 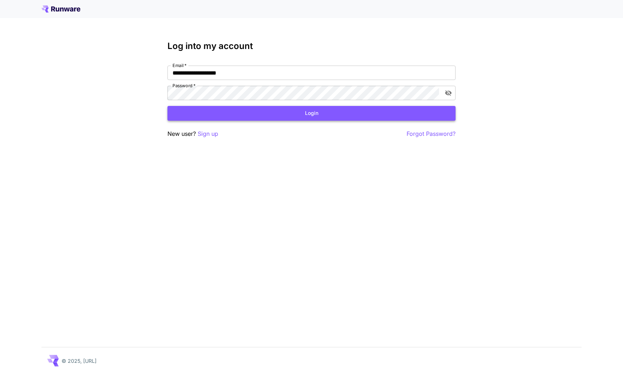 What do you see at coordinates (312, 46) in the screenshot?
I see `h3: Log into my account` at bounding box center [312, 46].